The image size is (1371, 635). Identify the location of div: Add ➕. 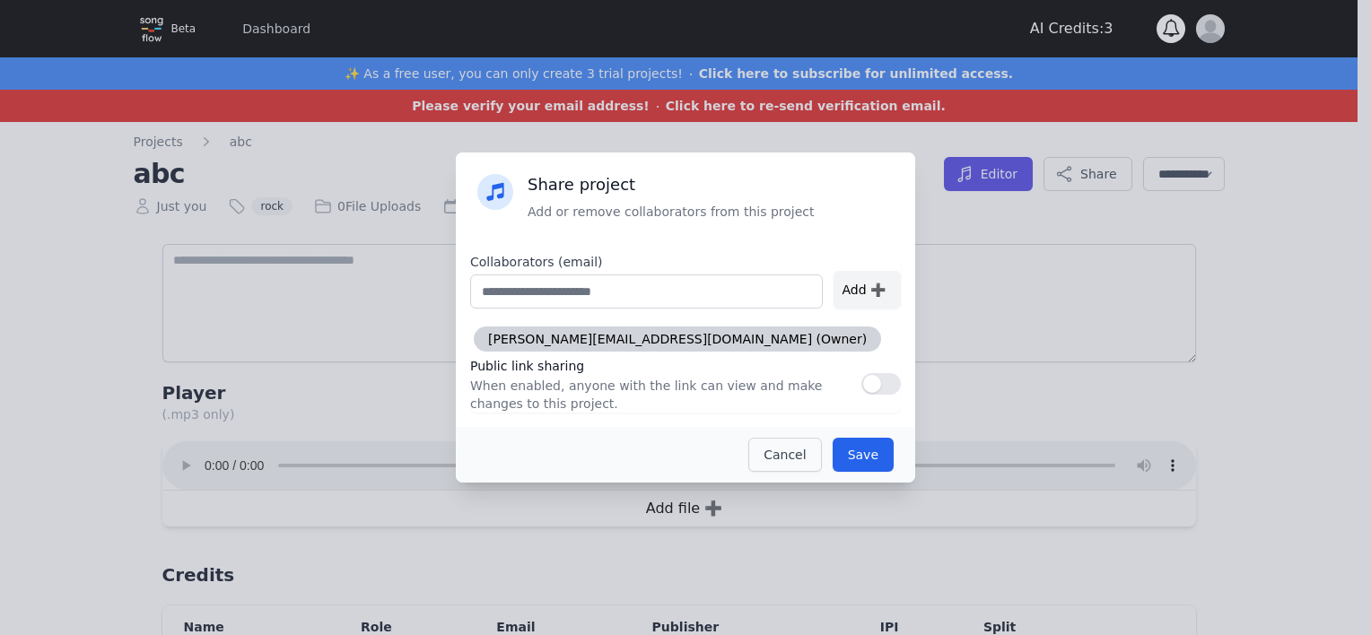
(867, 290).